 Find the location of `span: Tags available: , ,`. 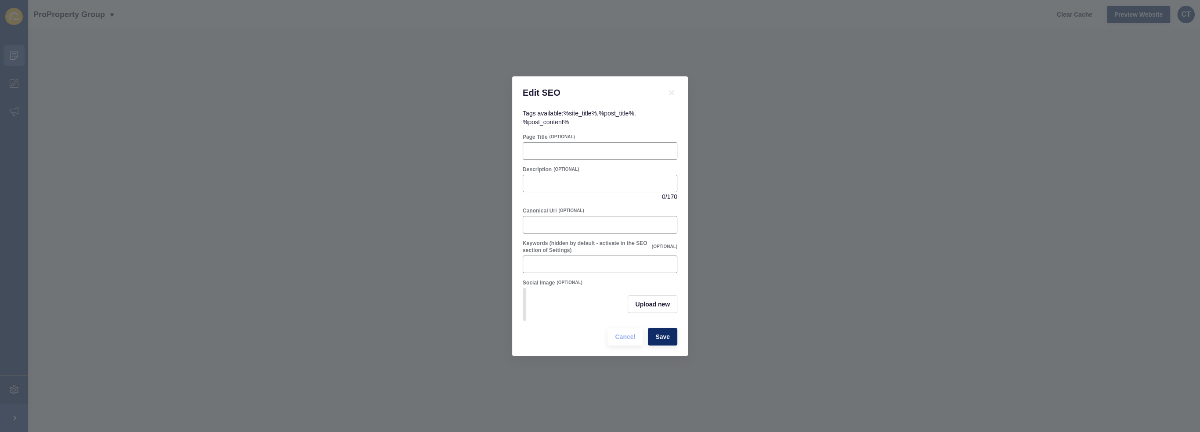

span: Tags available: , , is located at coordinates (579, 118).